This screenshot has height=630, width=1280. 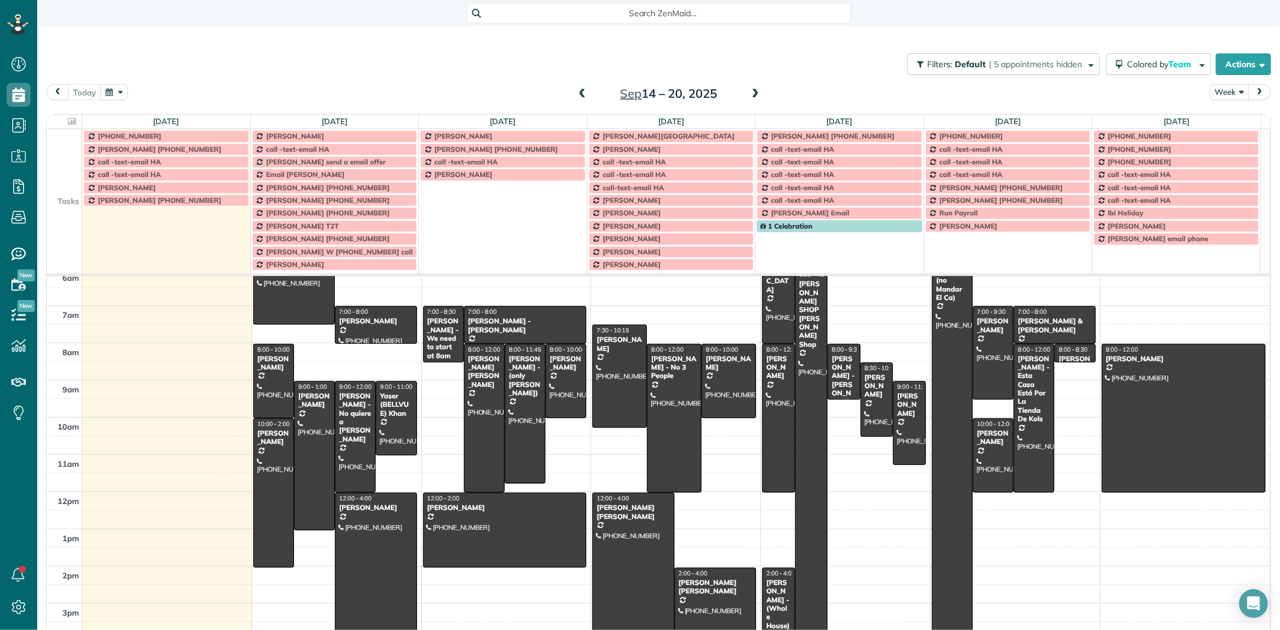 I want to click on span: 10:00 - 2:00, so click(x=274, y=424).